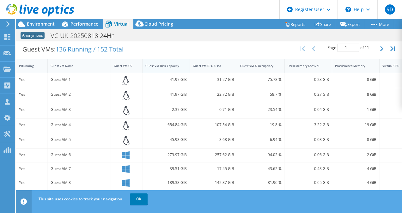 This screenshot has height=213, width=402. Describe the element at coordinates (356, 155) in the screenshot. I see `div: 2 GiB` at that location.